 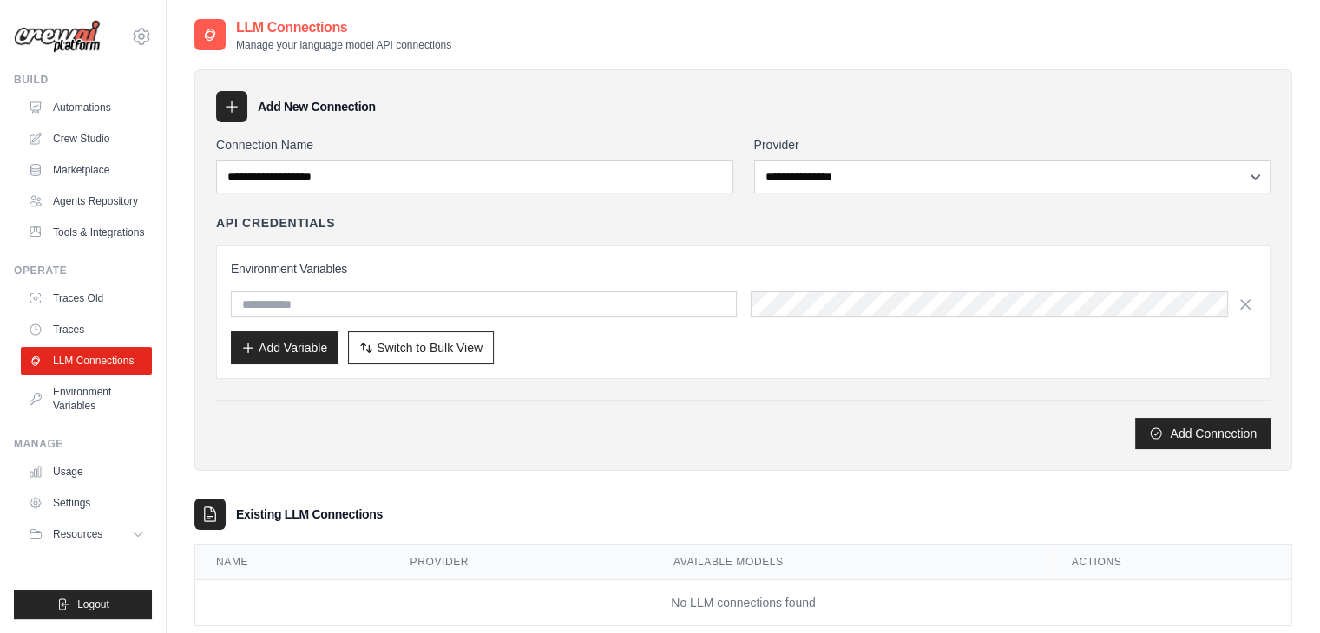 What do you see at coordinates (86, 139) in the screenshot?
I see `a: Crew Studio` at bounding box center [86, 139].